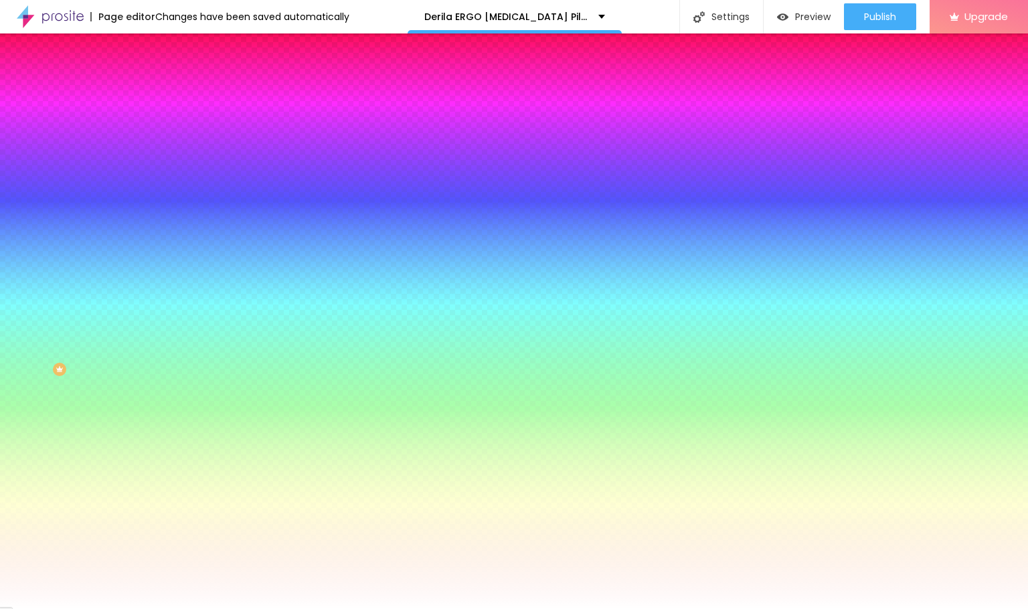 This screenshot has height=609, width=1028. What do you see at coordinates (804, 17) in the screenshot?
I see `button: Preview` at bounding box center [804, 17].